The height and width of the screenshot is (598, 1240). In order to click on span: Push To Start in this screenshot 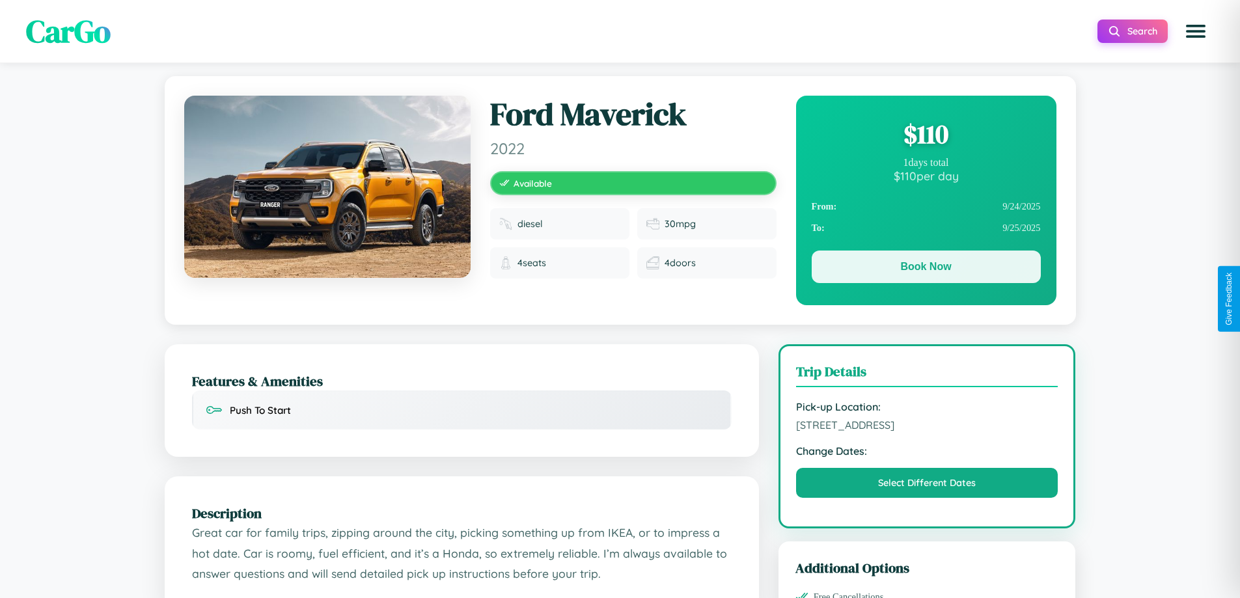, I will do `click(260, 410)`.